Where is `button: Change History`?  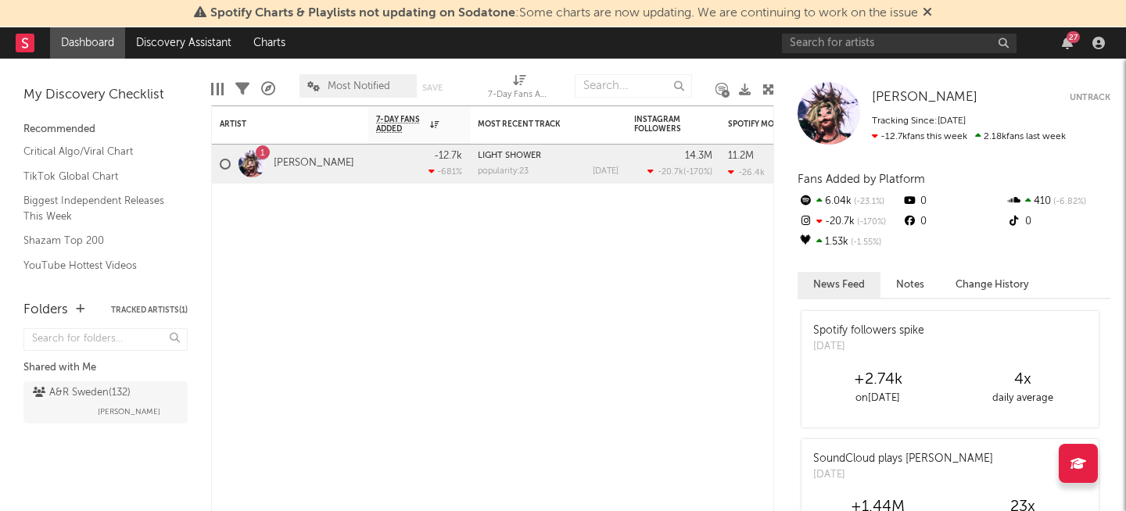
button: Change History is located at coordinates (992, 285).